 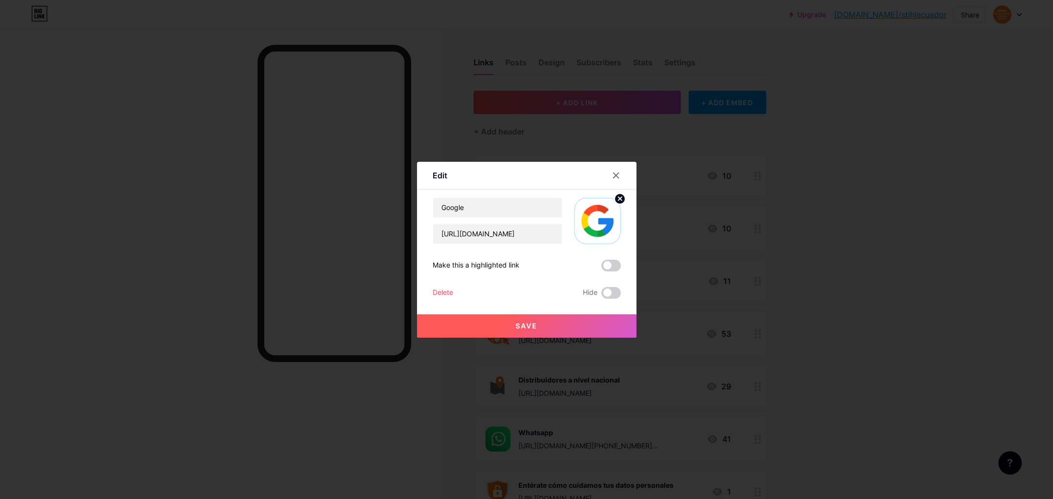 What do you see at coordinates (440, 176) in the screenshot?
I see `div: Edit` at bounding box center [440, 176].